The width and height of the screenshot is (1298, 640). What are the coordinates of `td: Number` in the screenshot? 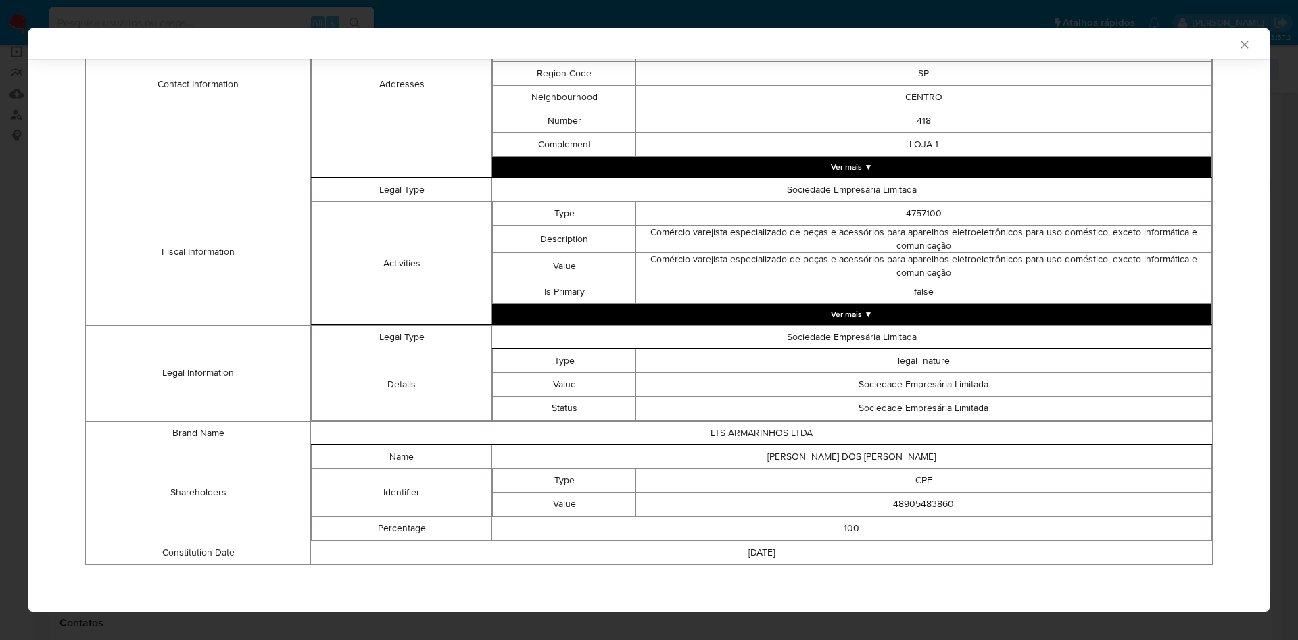 It's located at (564, 121).